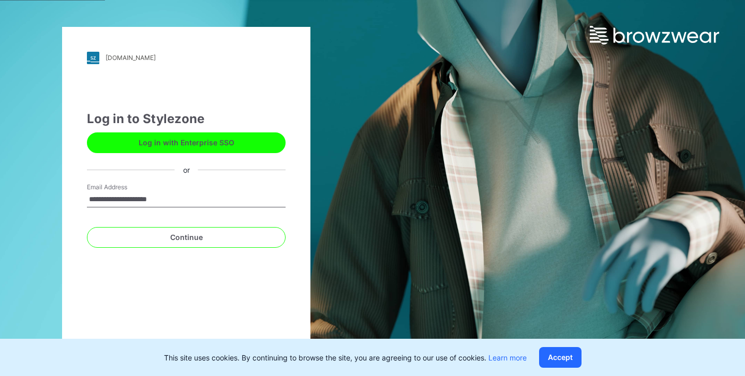 The width and height of the screenshot is (745, 376). What do you see at coordinates (345, 358) in the screenshot?
I see `p: This site uses cookies. By continuing to browse the site, you are agreeing to our use of cookies.` at bounding box center [345, 358].